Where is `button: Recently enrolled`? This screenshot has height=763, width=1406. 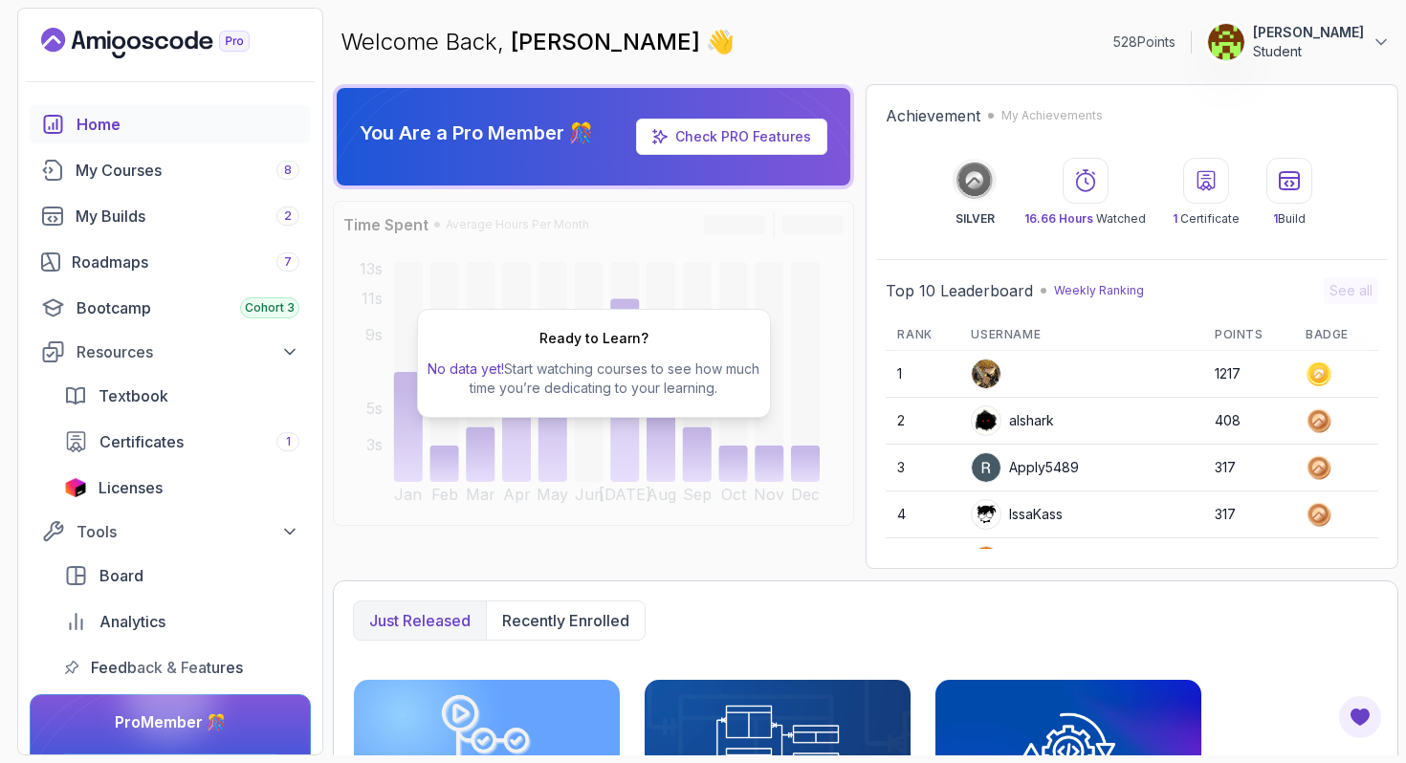
button: Recently enrolled is located at coordinates (565, 621).